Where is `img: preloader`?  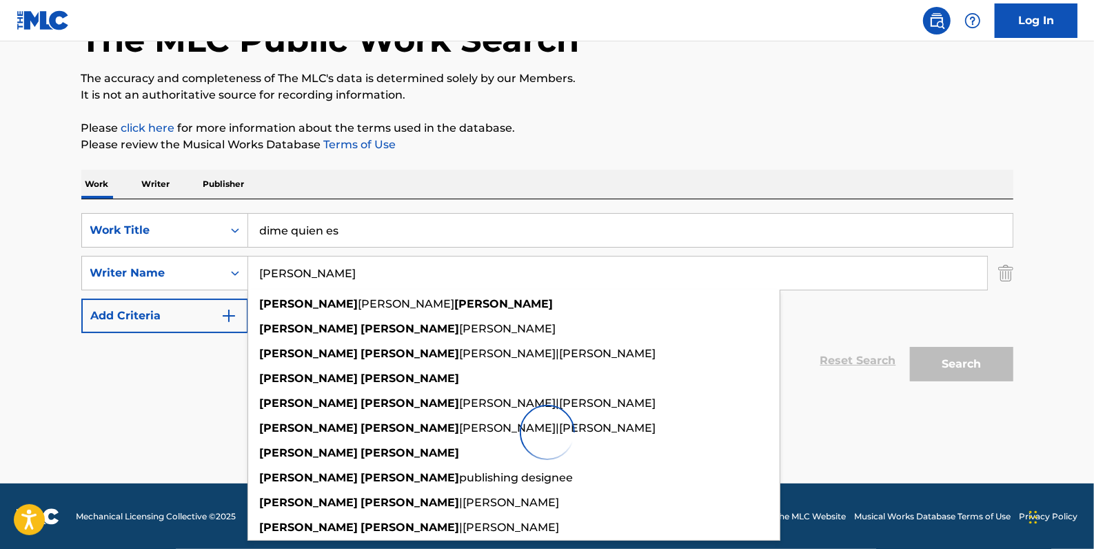
img: preloader is located at coordinates (547, 432).